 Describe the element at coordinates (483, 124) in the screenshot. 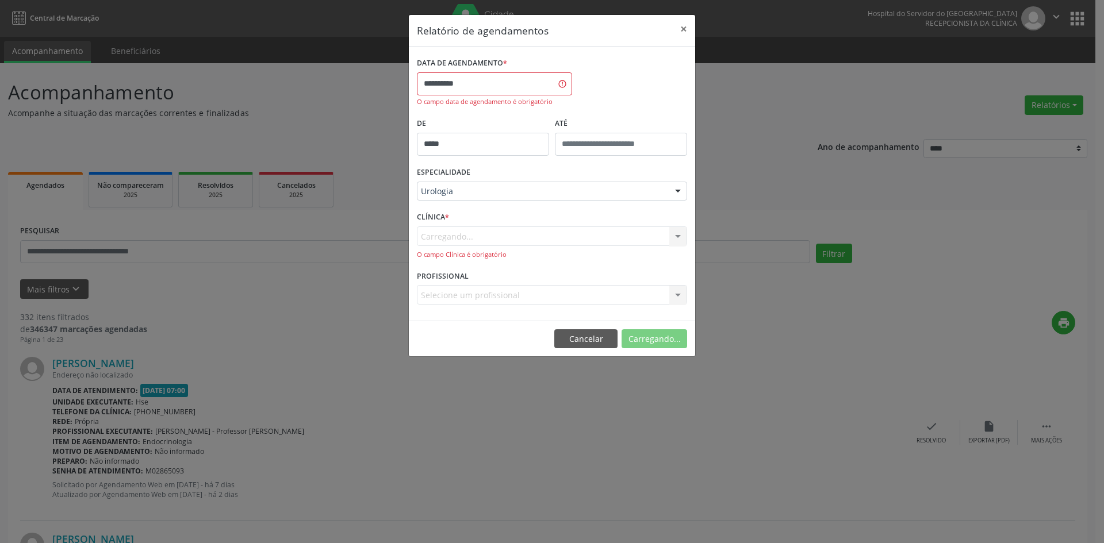

I see `label: De` at that location.